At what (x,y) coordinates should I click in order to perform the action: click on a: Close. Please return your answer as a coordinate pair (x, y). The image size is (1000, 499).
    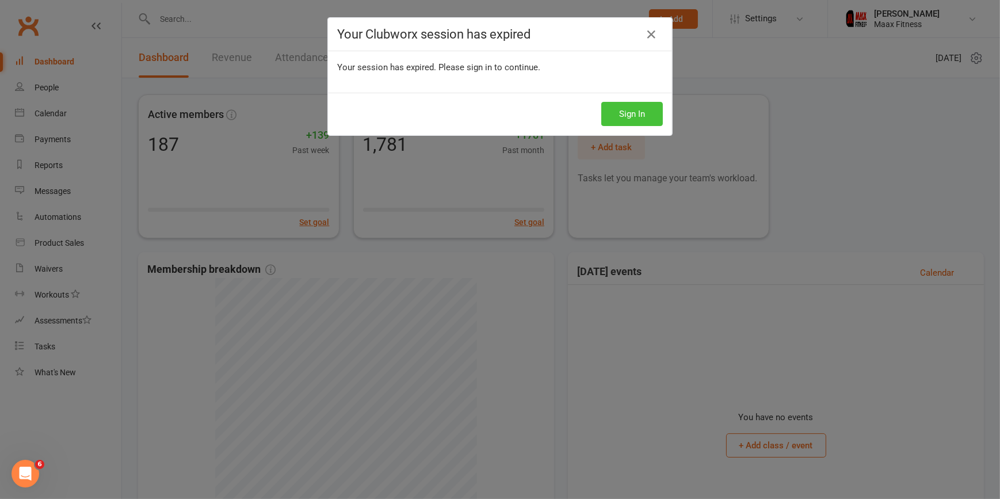
    Looking at the image, I should click on (651, 35).